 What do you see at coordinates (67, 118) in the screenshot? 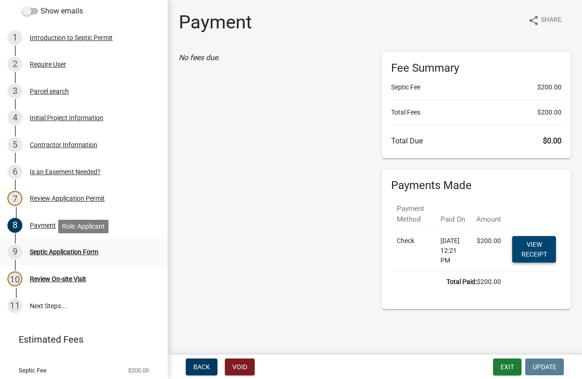
I see `div: Initial Project Information` at bounding box center [67, 118].